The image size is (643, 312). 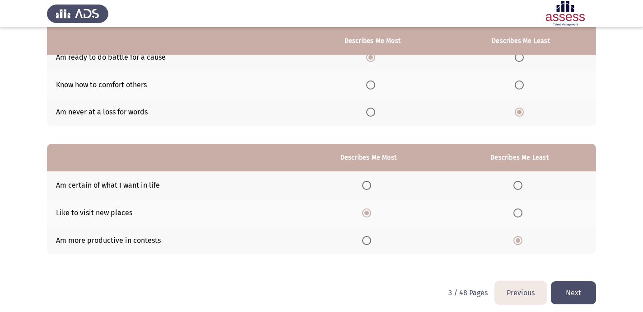 I want to click on button: load previous page, so click(x=521, y=292).